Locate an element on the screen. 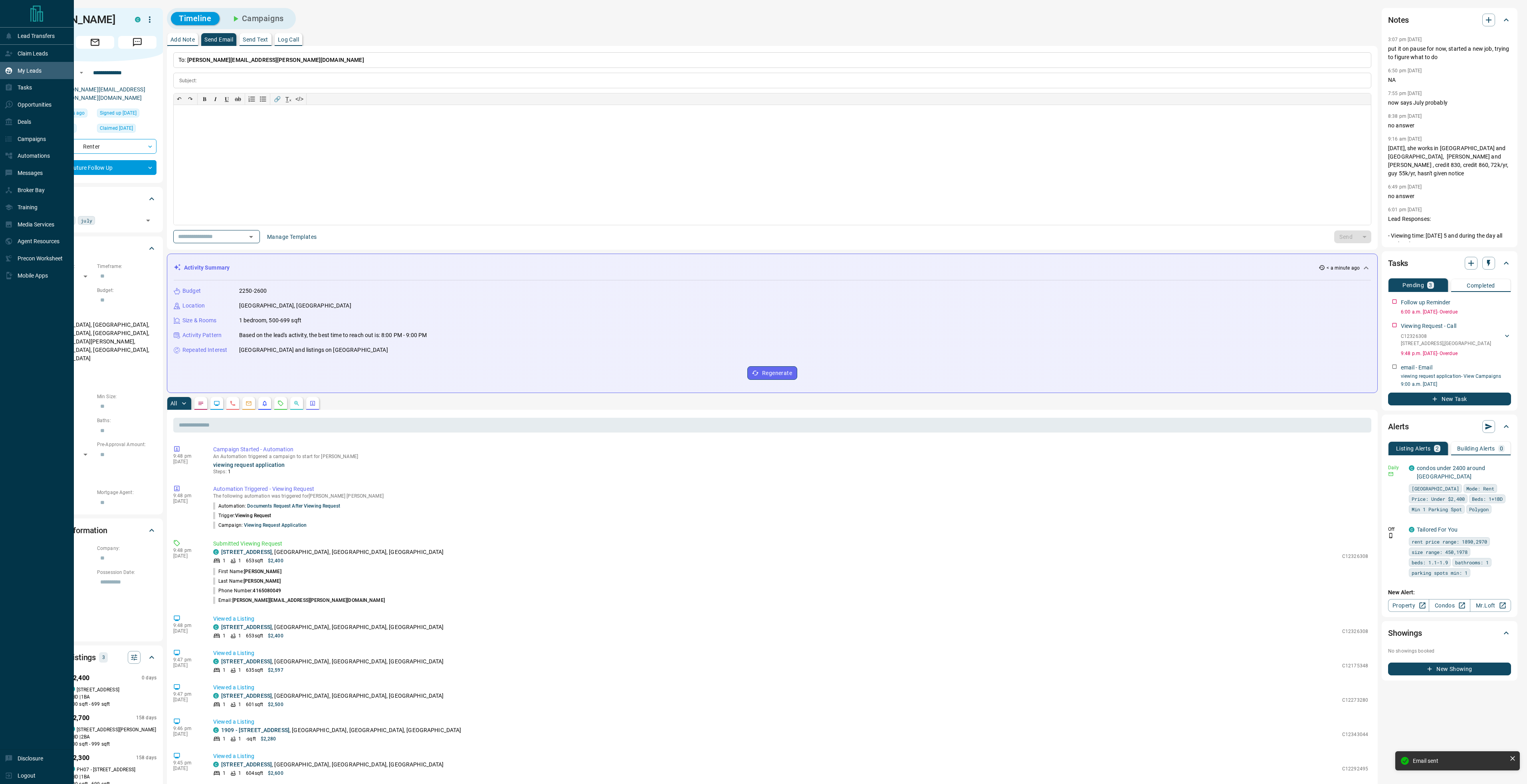 This screenshot has height=784, width=1527. svg: Lead Browsing Activity is located at coordinates (217, 403).